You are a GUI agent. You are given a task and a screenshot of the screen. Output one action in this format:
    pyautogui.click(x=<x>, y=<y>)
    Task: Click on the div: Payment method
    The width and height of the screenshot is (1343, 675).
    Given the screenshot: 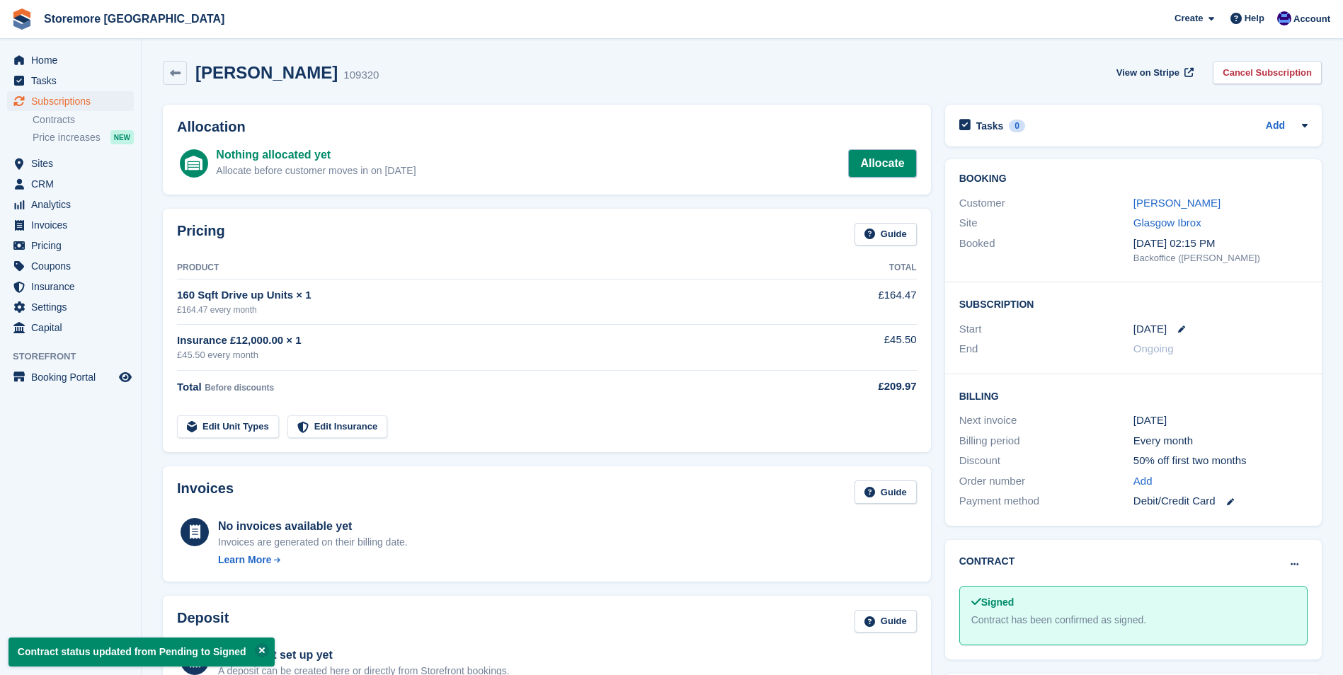 What is the action you would take?
    pyautogui.click(x=1046, y=501)
    